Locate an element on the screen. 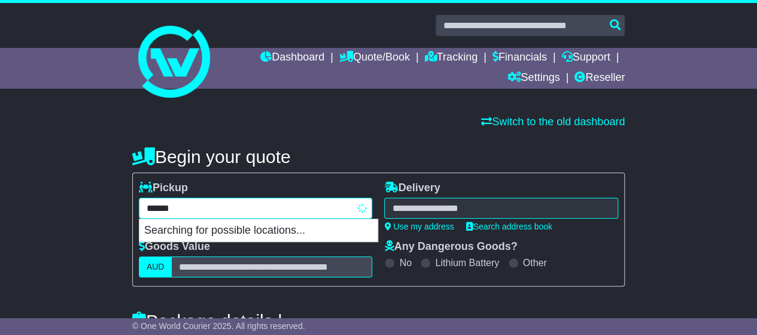 The image size is (757, 335). label: Pickup is located at coordinates (163, 188).